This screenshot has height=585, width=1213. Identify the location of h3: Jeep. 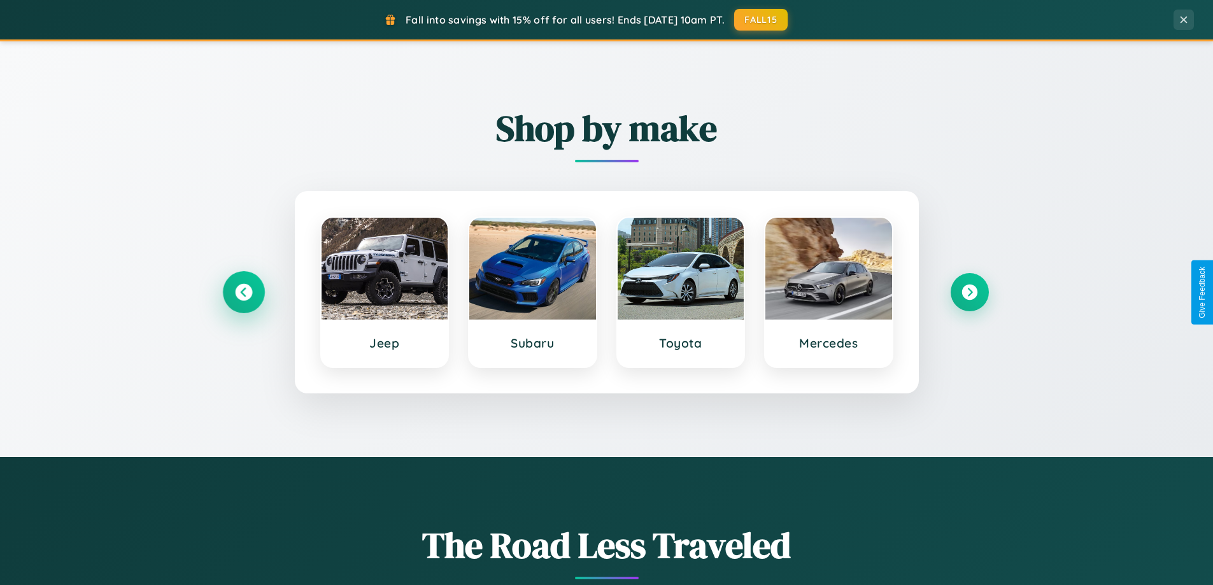
(385, 343).